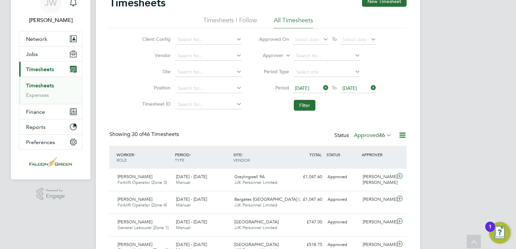  I want to click on span: Jobs, so click(32, 54).